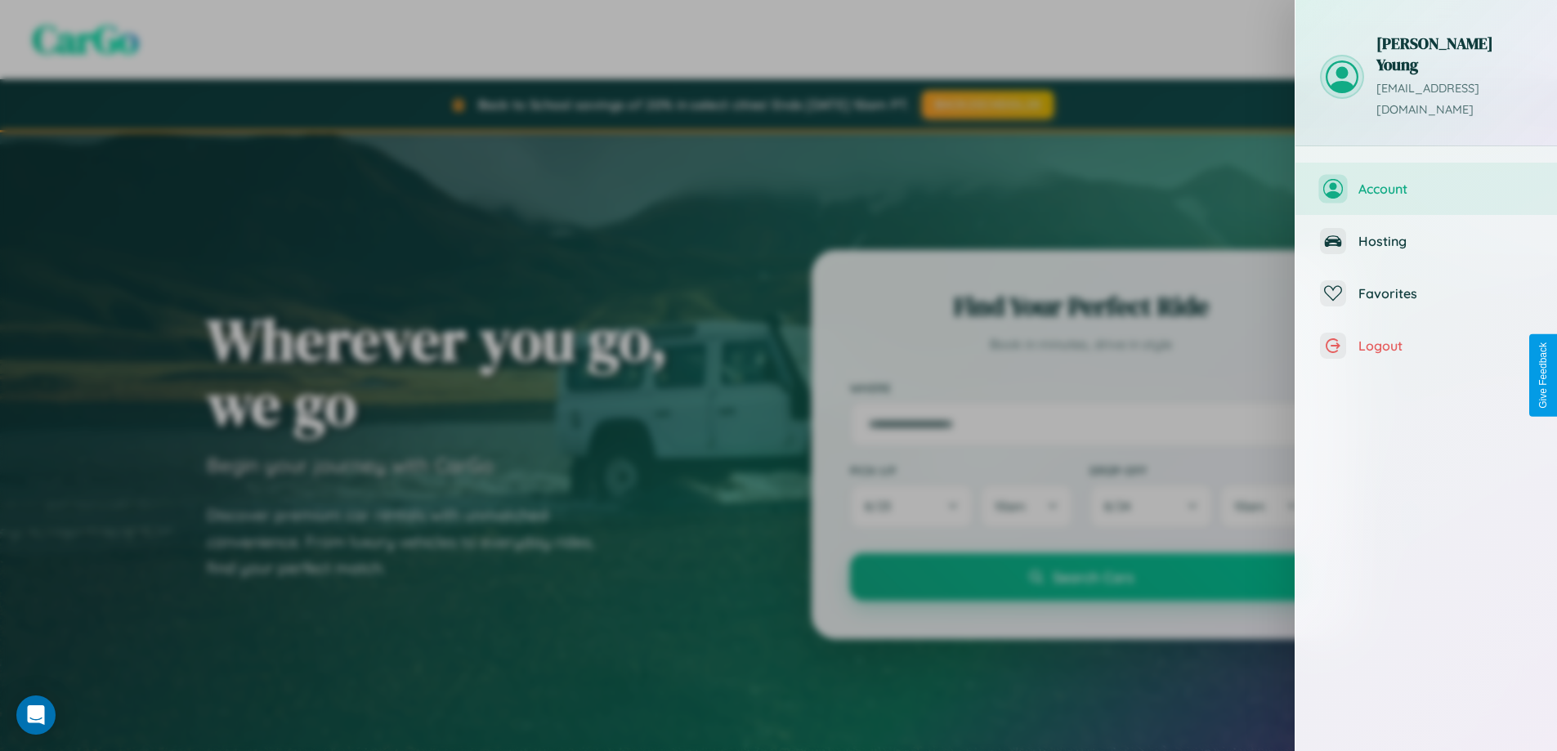  Describe the element at coordinates (1426, 241) in the screenshot. I see `button: Hosting` at that location.